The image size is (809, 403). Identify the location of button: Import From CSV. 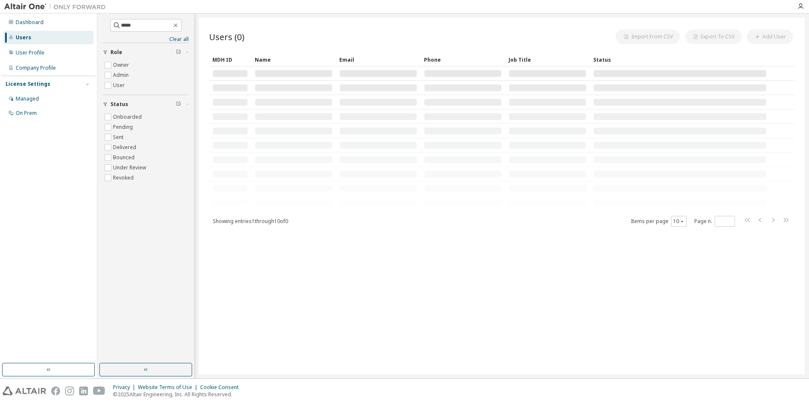
(648, 37).